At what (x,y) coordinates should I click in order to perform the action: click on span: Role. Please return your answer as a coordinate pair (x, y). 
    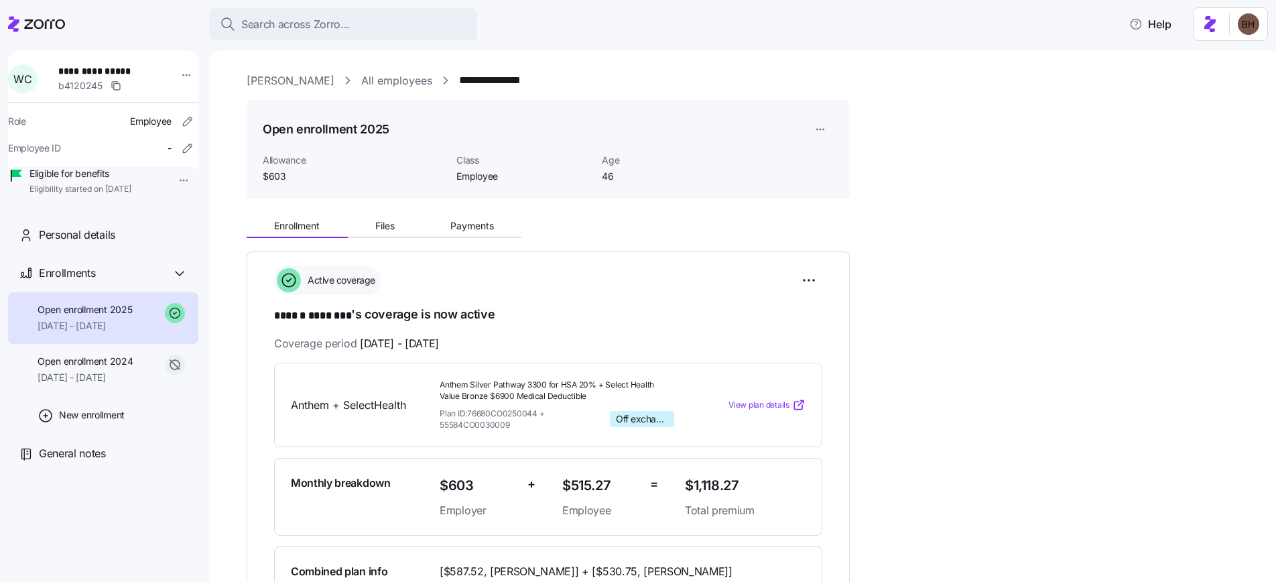
    Looking at the image, I should click on (17, 121).